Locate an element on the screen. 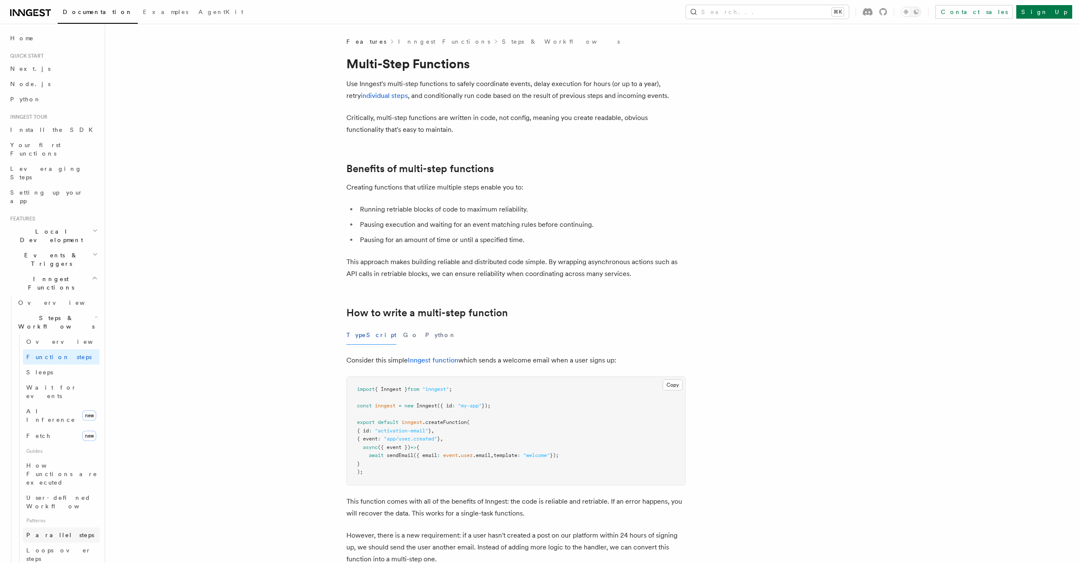 This screenshot has width=1079, height=563. a: Next.js is located at coordinates (53, 69).